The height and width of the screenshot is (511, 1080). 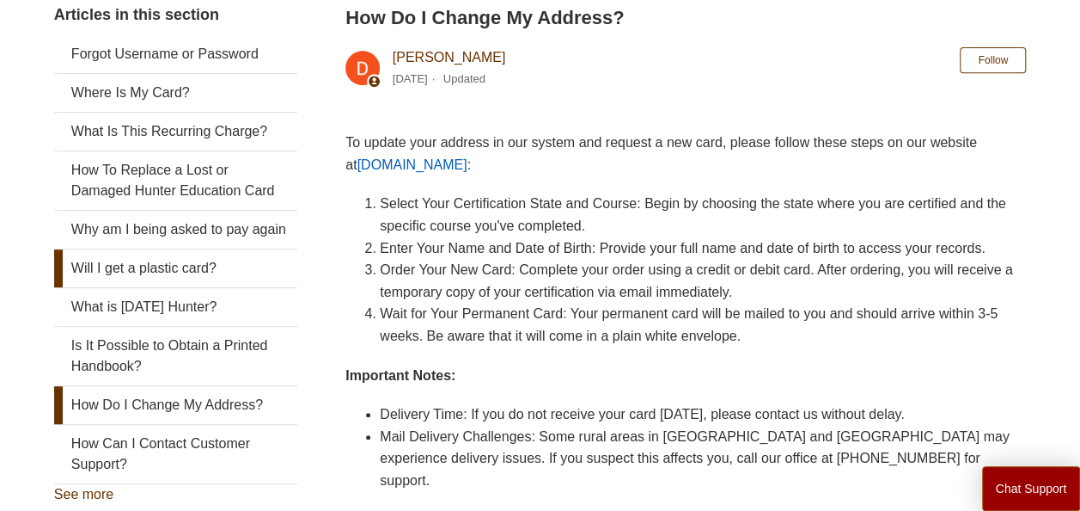 I want to click on time: 03/04/2024, 10:52, so click(x=410, y=78).